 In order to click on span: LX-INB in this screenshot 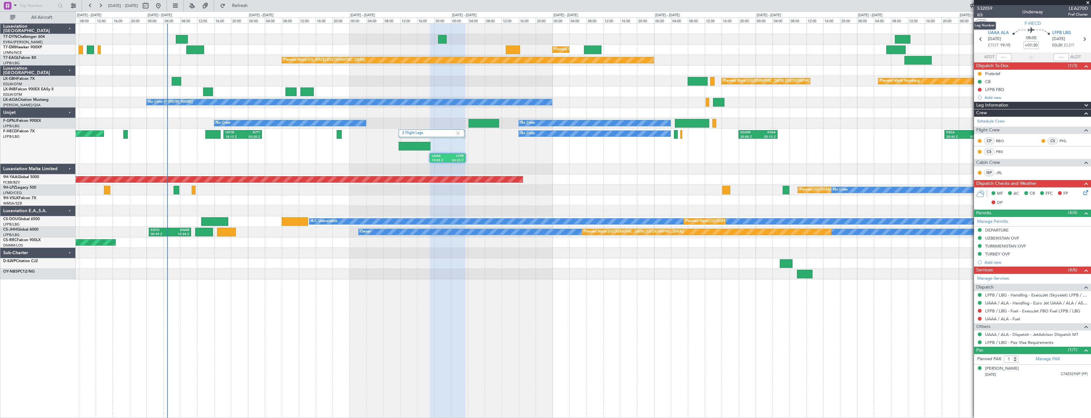, I will do `click(9, 89)`.